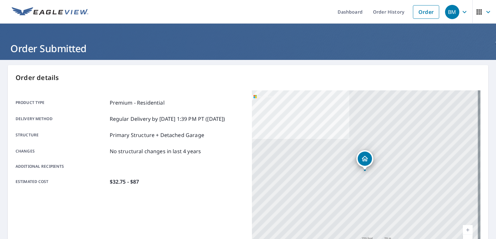  Describe the element at coordinates (452, 12) in the screenshot. I see `div: BM` at that location.